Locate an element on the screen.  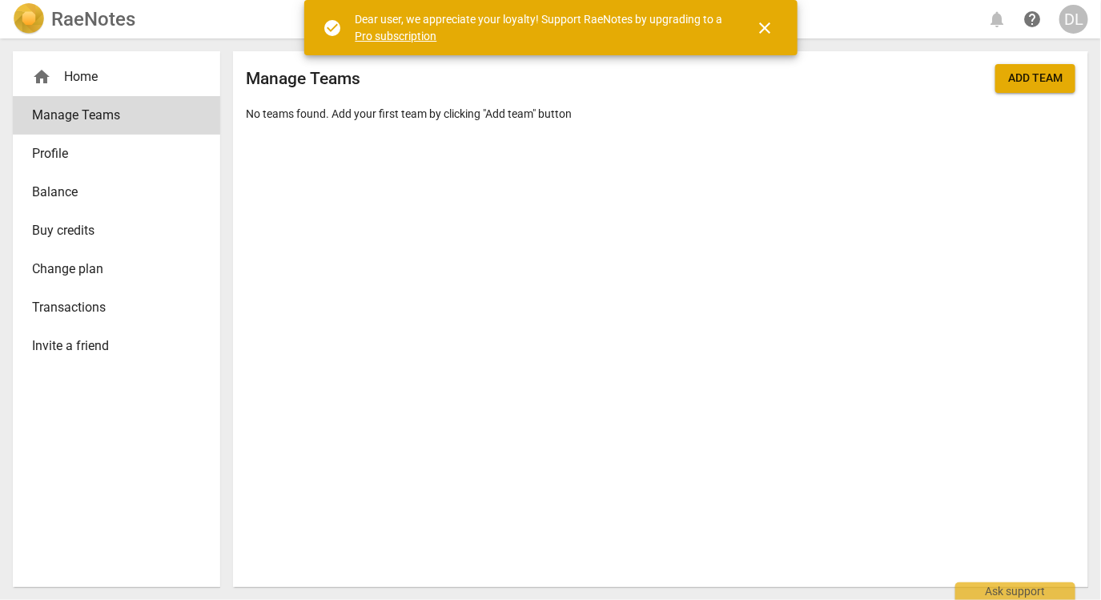
a: Buy credits is located at coordinates (116, 231).